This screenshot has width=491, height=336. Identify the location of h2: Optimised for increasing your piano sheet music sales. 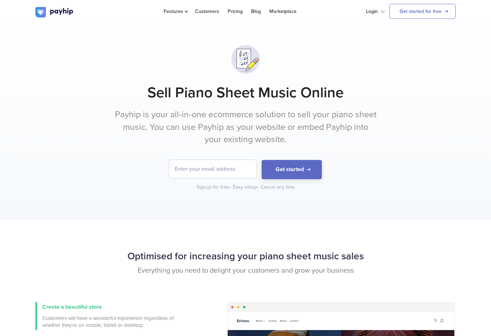
(245, 256).